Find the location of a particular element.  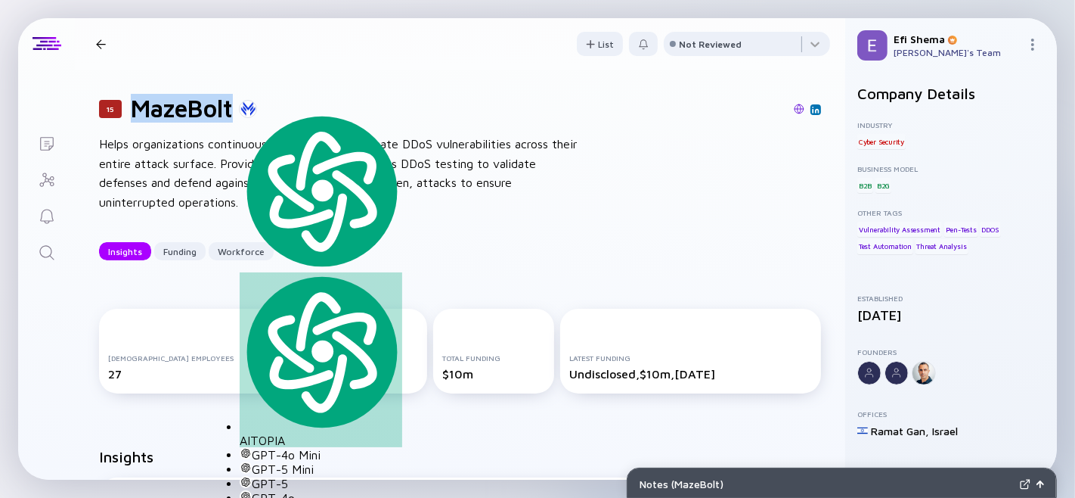

button: Funding is located at coordinates (180, 251).